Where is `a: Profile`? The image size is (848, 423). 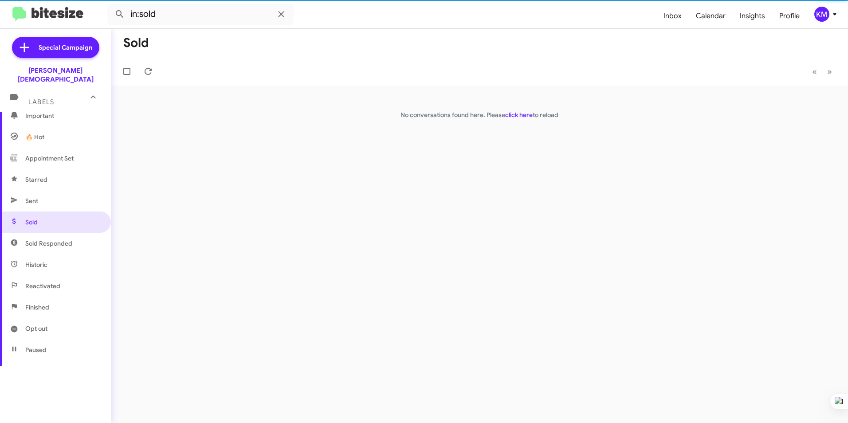
a: Profile is located at coordinates (790, 16).